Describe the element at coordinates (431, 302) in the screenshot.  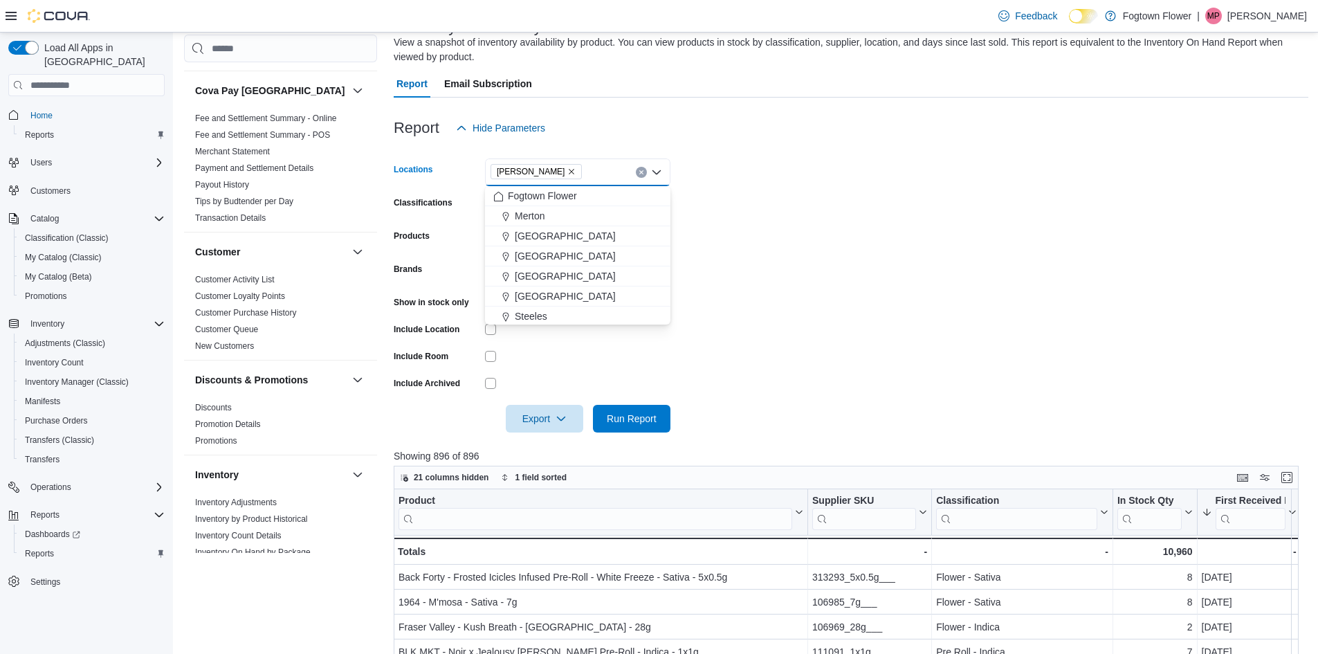
I see `label: Show in stock only` at that location.